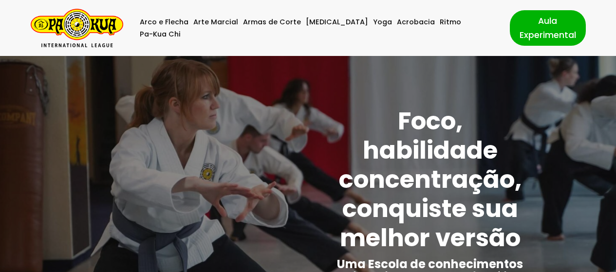 The image size is (616, 272). Describe the element at coordinates (272, 22) in the screenshot. I see `a: Armas de Corte` at that location.